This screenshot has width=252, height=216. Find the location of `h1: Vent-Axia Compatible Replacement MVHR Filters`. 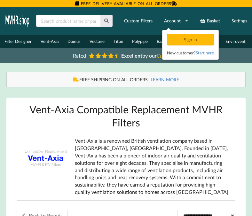

h1: Vent-Axia Compatible Replacement MVHR Filters is located at coordinates (126, 116).